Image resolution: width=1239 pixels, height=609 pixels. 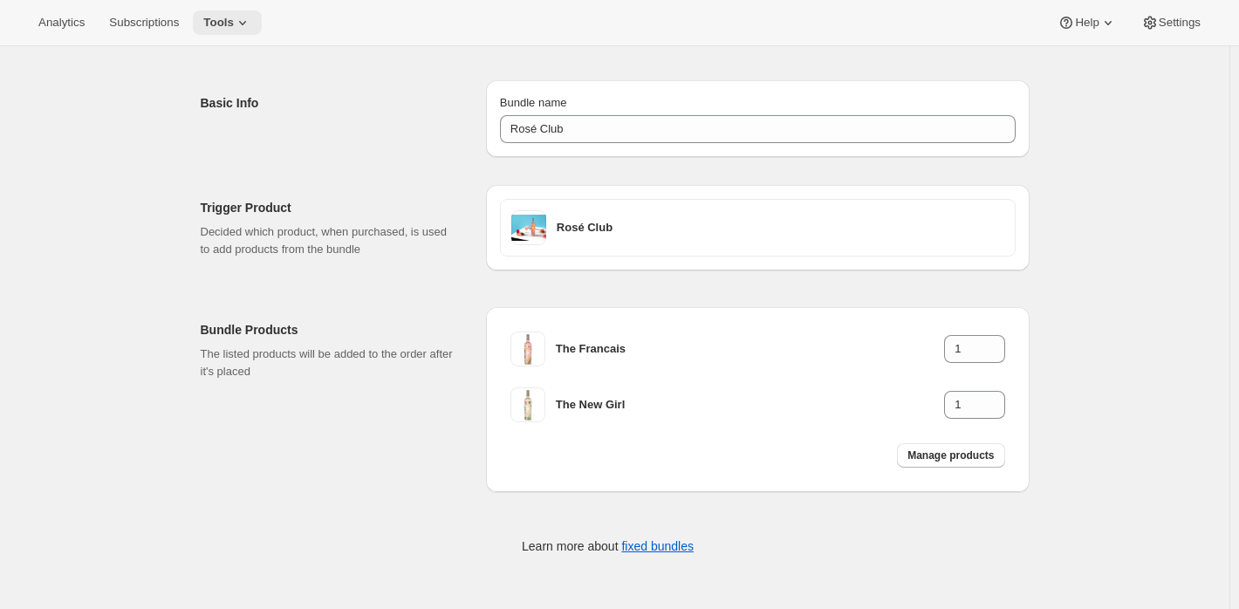 I want to click on h3: Rosé Club, so click(x=780, y=228).